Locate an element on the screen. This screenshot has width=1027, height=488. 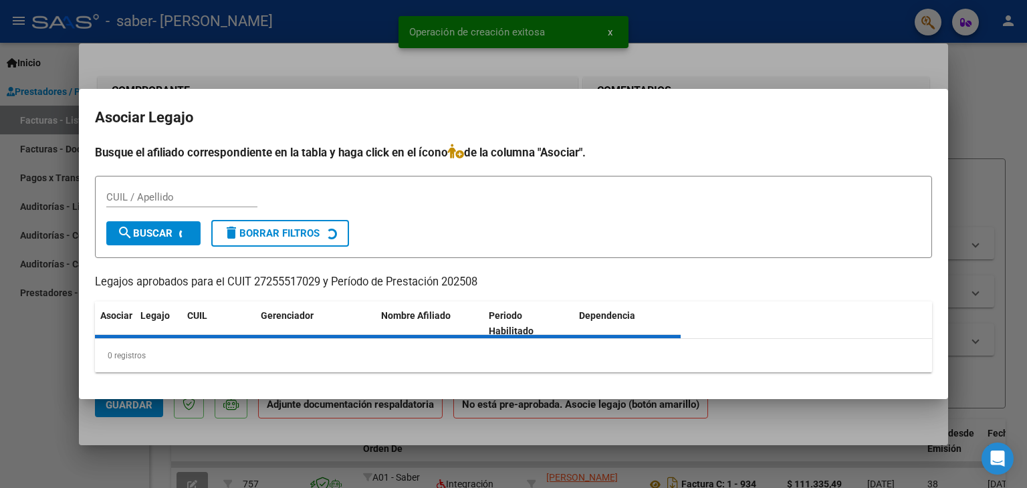
datatable-header-cell: Nombre Afiliado is located at coordinates (429, 324).